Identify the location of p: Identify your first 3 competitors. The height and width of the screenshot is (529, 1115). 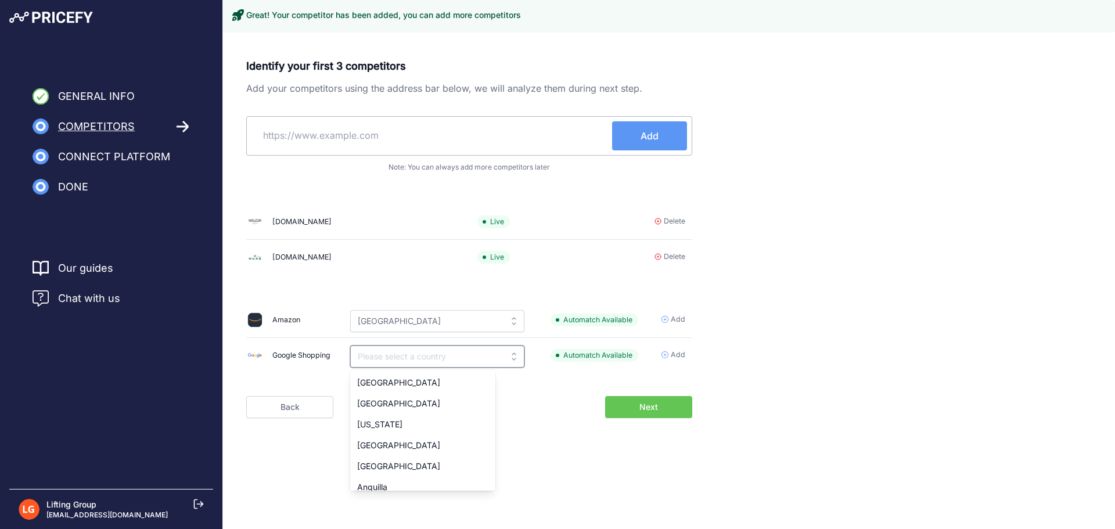
(469, 66).